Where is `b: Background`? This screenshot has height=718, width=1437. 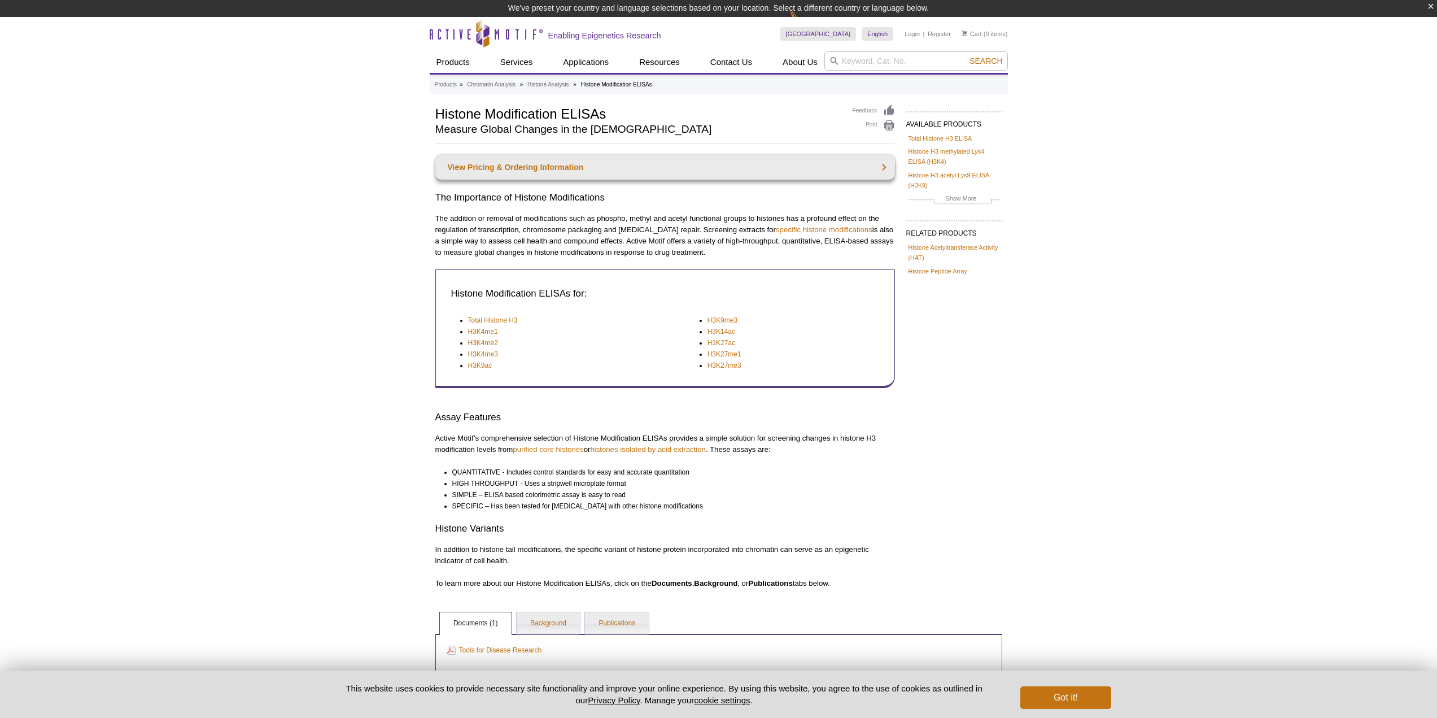 b: Background is located at coordinates (715, 583).